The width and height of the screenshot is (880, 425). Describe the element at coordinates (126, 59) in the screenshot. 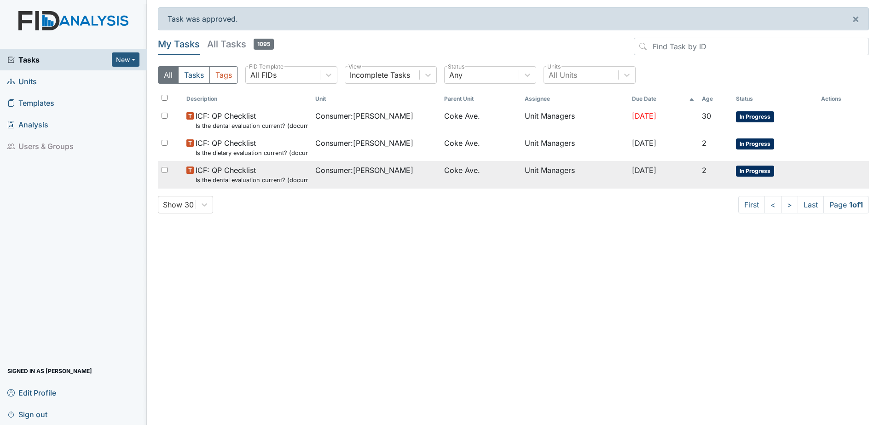

I see `button: New` at that location.